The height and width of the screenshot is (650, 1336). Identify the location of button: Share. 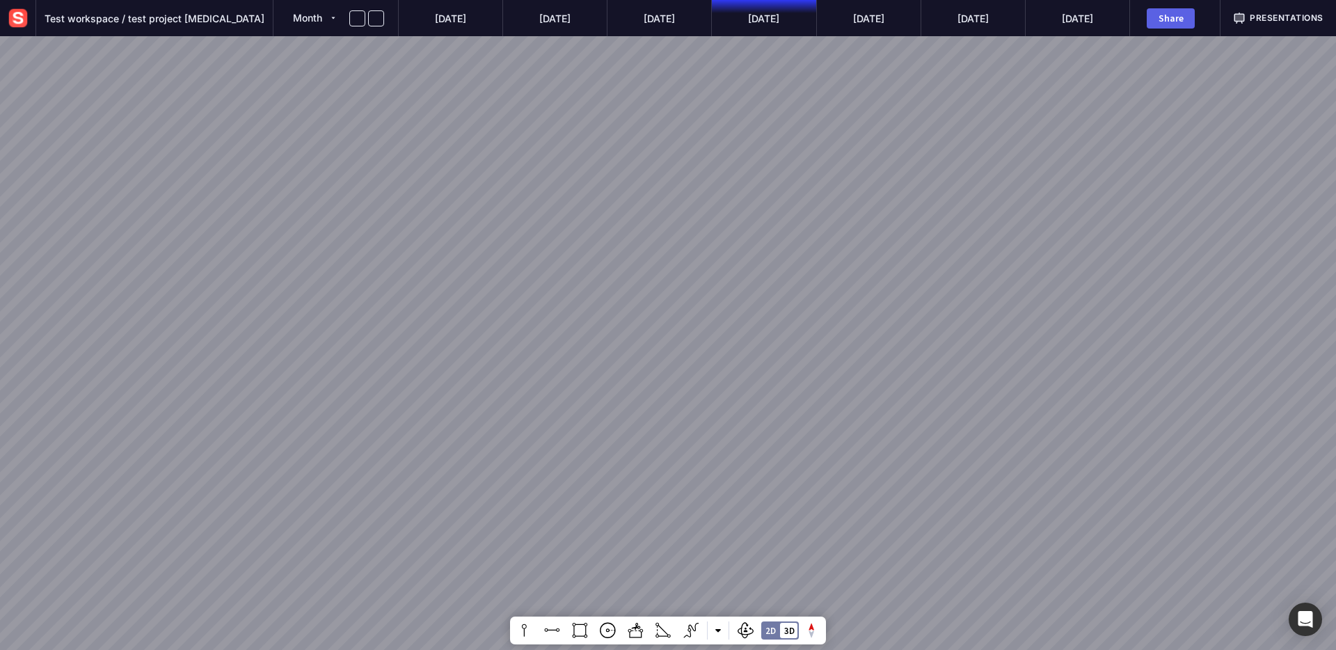
(1171, 18).